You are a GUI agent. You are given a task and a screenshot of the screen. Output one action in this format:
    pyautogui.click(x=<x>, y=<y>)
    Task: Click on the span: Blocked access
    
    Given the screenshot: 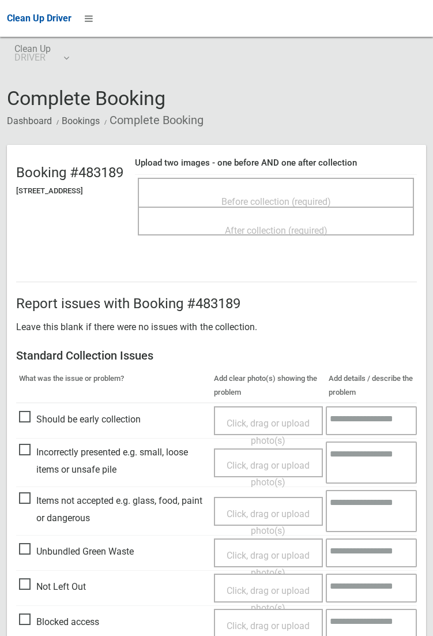 What is the action you would take?
    pyautogui.click(x=59, y=622)
    